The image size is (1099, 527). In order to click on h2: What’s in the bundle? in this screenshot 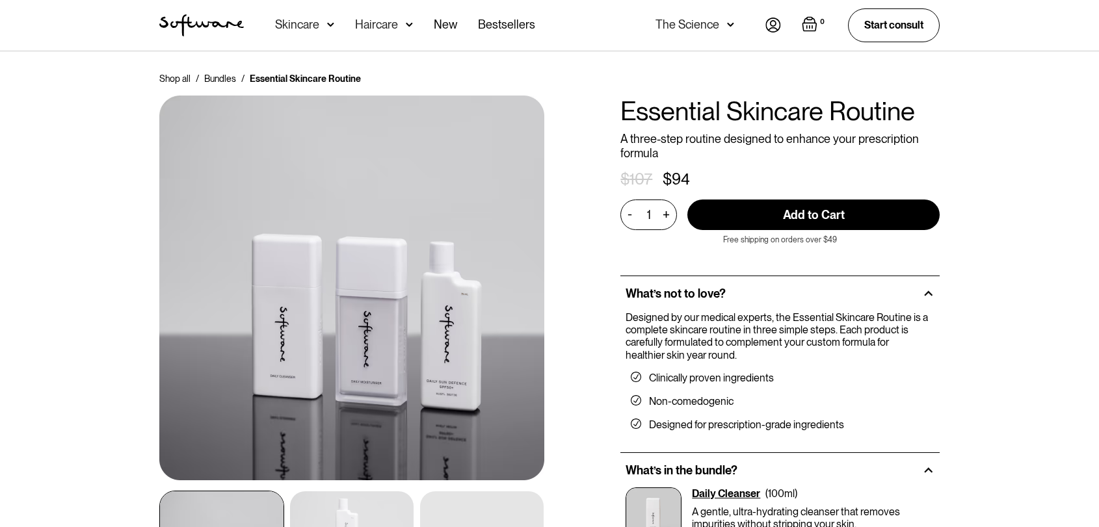, I will do `click(681, 471)`.